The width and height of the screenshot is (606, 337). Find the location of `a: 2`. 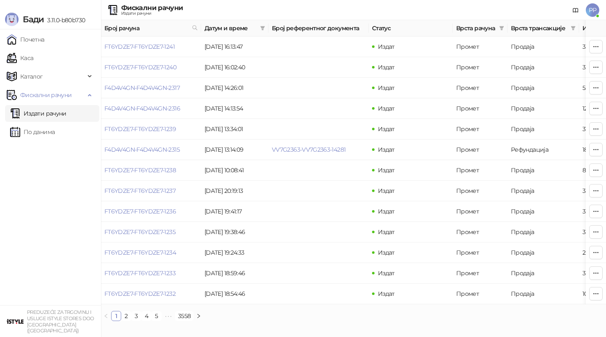

a: 2 is located at coordinates (126, 316).